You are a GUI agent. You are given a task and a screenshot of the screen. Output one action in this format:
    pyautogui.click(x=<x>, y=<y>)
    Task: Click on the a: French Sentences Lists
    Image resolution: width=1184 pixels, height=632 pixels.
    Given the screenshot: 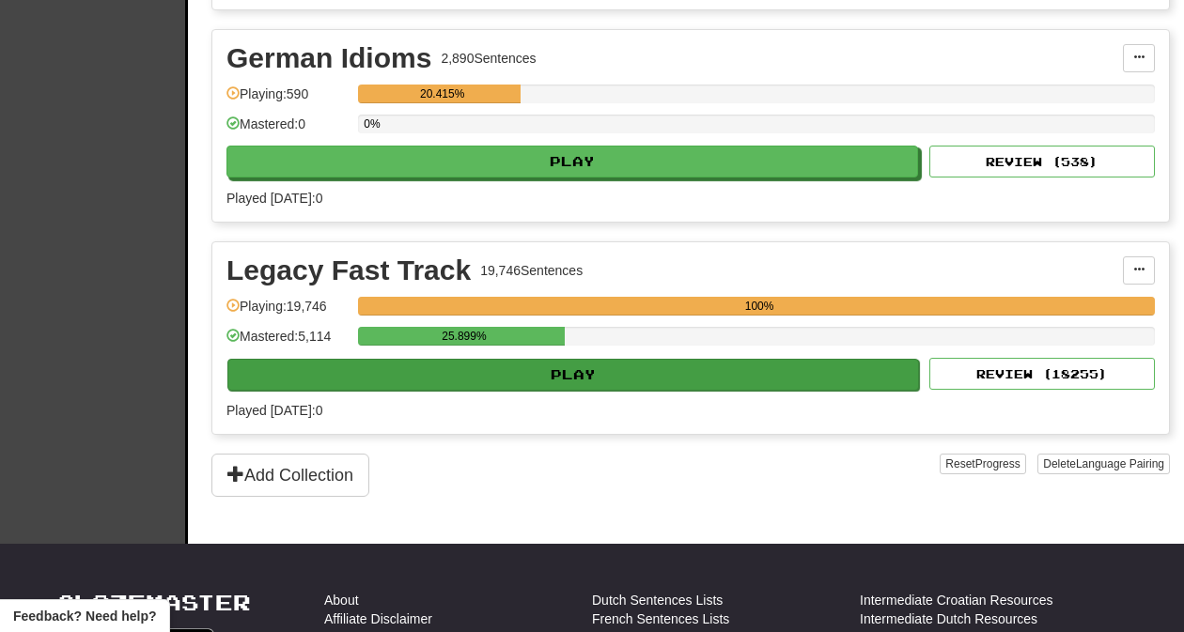 What is the action you would take?
    pyautogui.click(x=661, y=619)
    